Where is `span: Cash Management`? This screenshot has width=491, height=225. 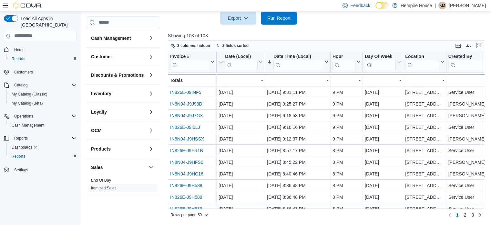 span: Cash Management is located at coordinates (28, 125).